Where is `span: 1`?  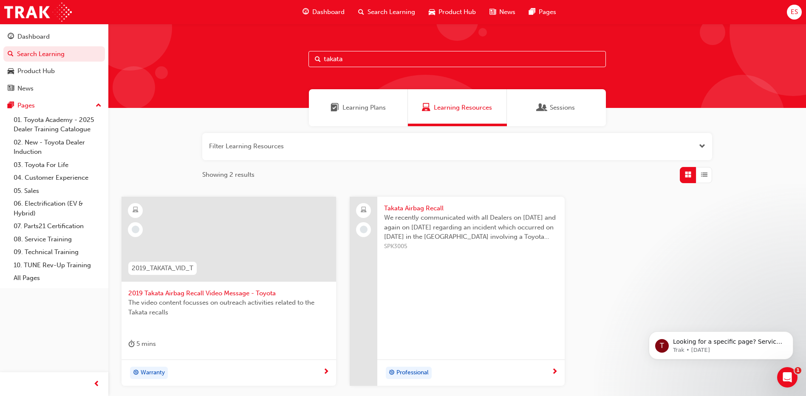
span: 1 is located at coordinates (798, 370).